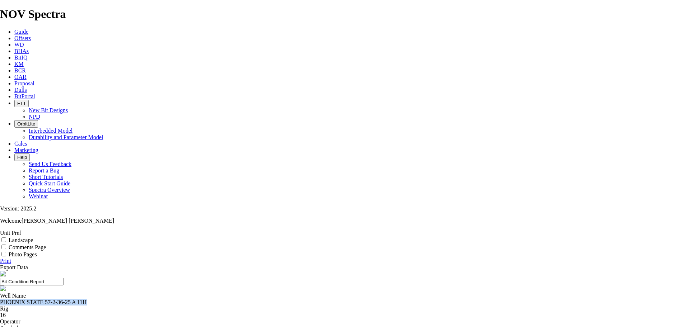  What do you see at coordinates (34, 117) in the screenshot?
I see `a: NPD` at bounding box center [34, 117].